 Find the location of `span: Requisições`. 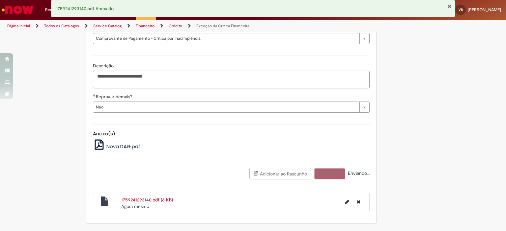

span: Requisições is located at coordinates (57, 10).